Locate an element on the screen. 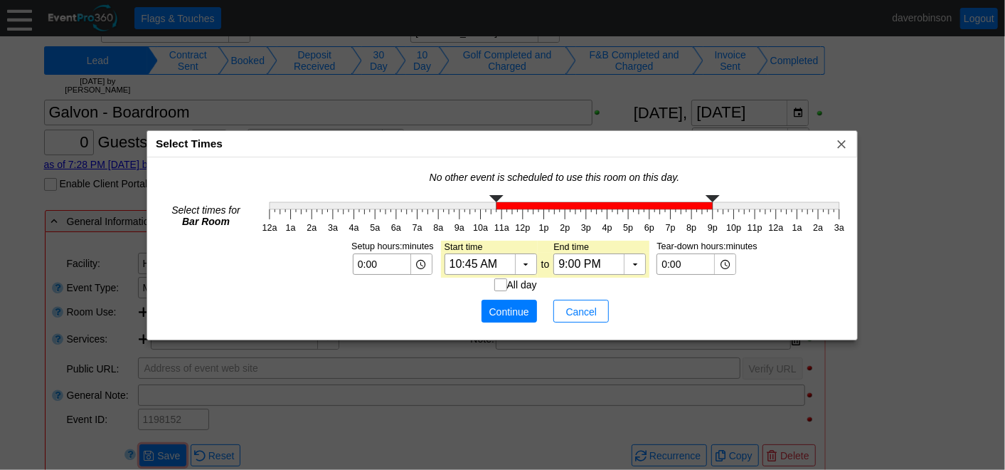  td: Tear-down hours:minutes is located at coordinates (704, 246).